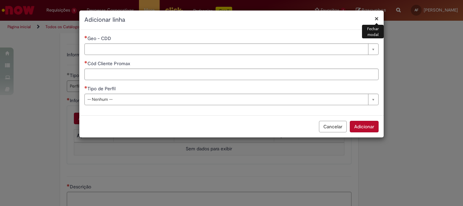 The width and height of the screenshot is (463, 206). Describe the element at coordinates (364, 126) in the screenshot. I see `button: Adicionar` at that location.